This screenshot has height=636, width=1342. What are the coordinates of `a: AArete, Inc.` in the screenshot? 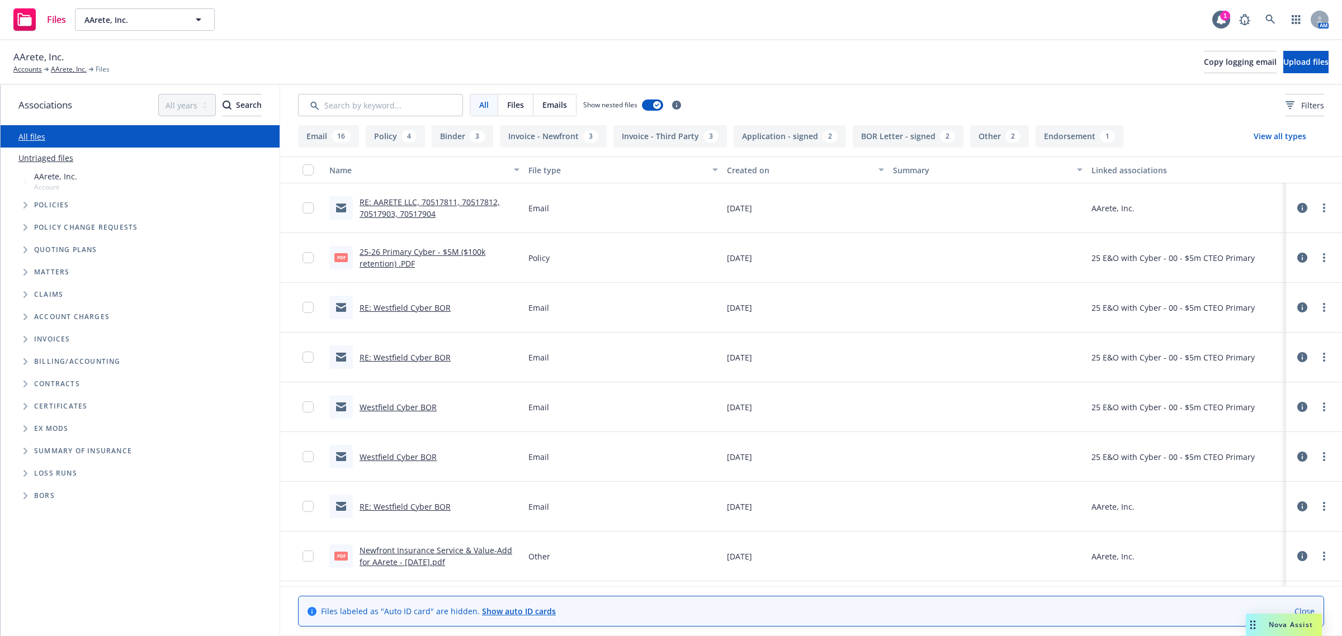 It's located at (69, 69).